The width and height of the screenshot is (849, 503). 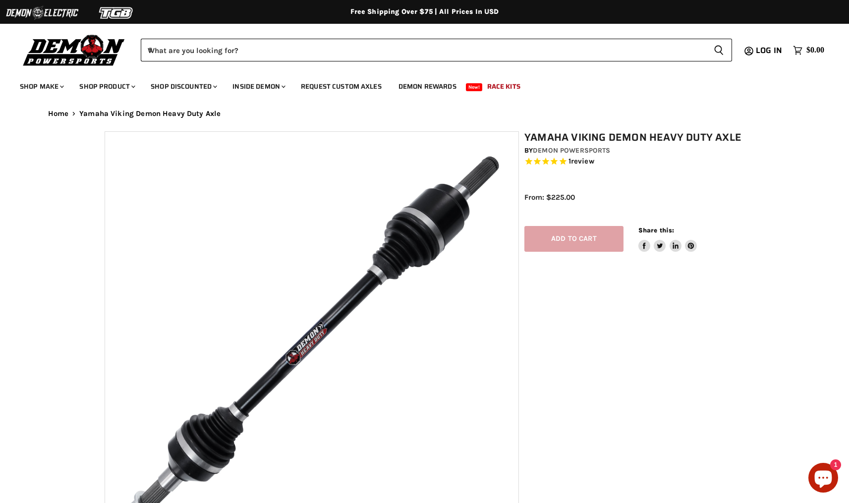 What do you see at coordinates (668, 239) in the screenshot?
I see `aside: Share this:` at bounding box center [668, 239].